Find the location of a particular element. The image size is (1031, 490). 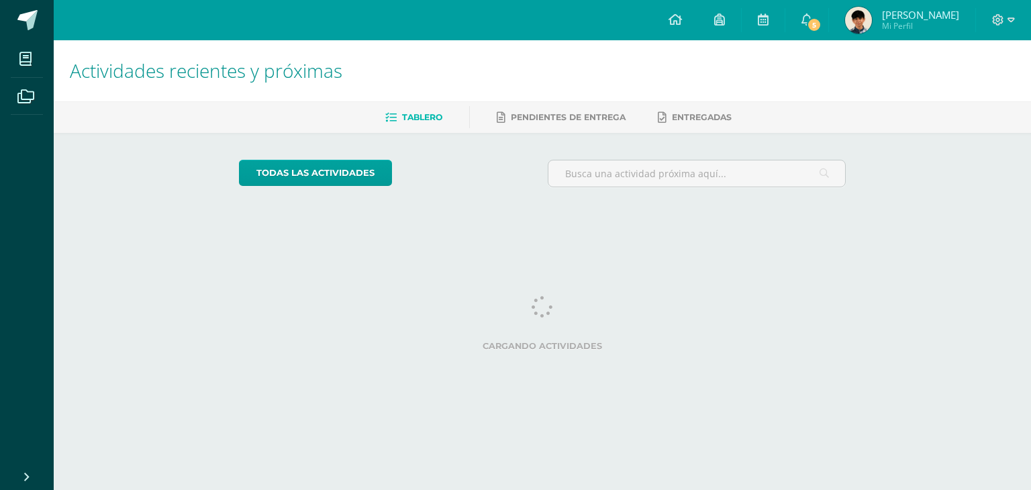

img: f76073ca312b03dd87f23b6b364bf11e.png is located at coordinates (859, 20).